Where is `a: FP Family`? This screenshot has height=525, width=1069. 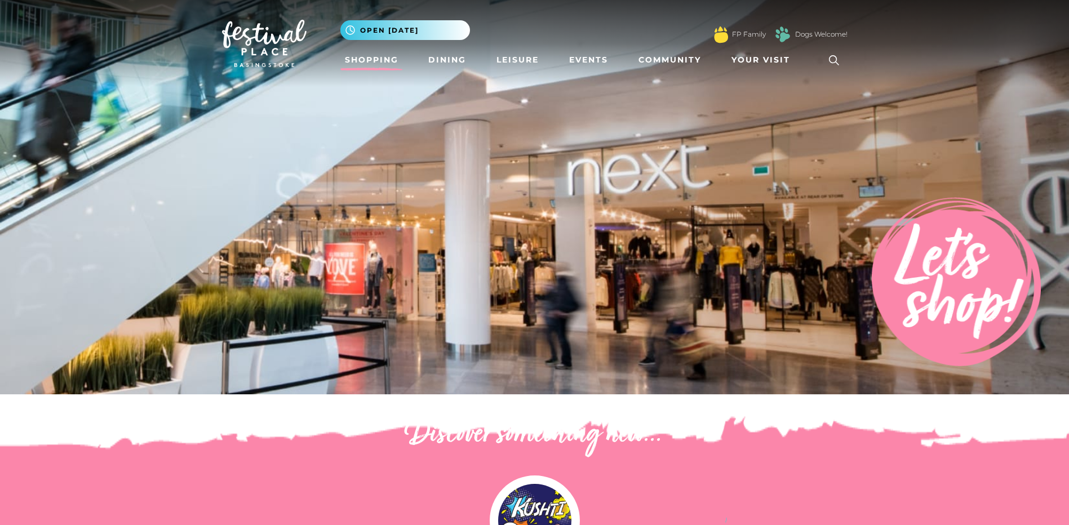 a: FP Family is located at coordinates (749, 34).